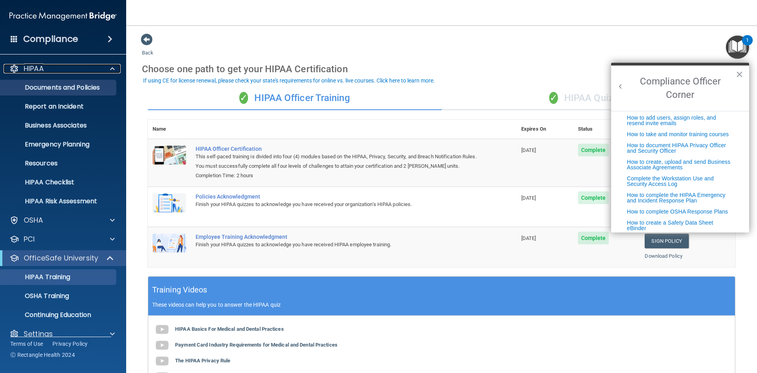 The width and height of the screenshot is (757, 373). I want to click on p: Resources, so click(59, 163).